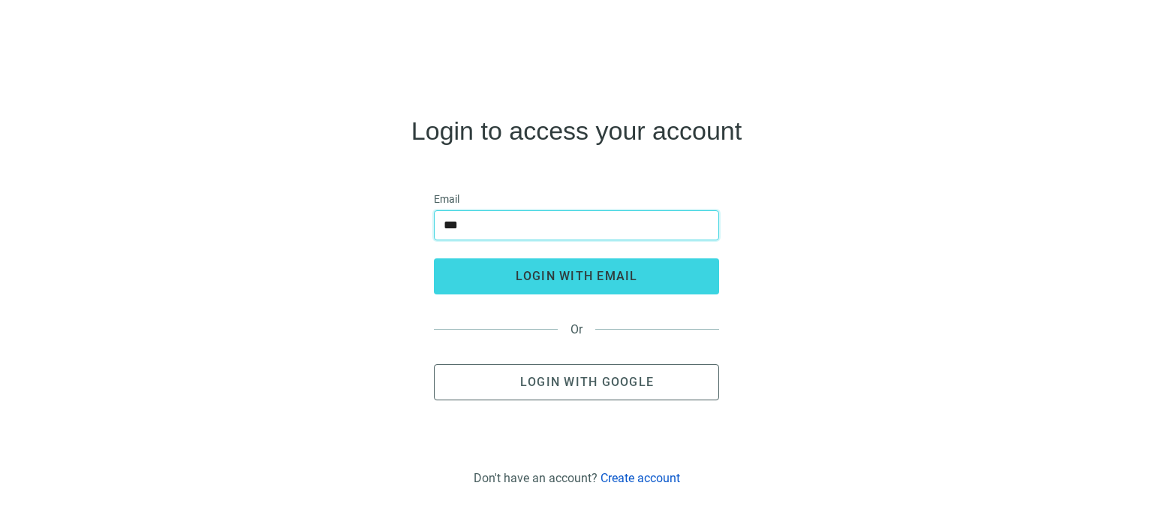 The height and width of the screenshot is (522, 1153). What do you see at coordinates (577, 276) in the screenshot?
I see `button: login with email` at bounding box center [577, 276].